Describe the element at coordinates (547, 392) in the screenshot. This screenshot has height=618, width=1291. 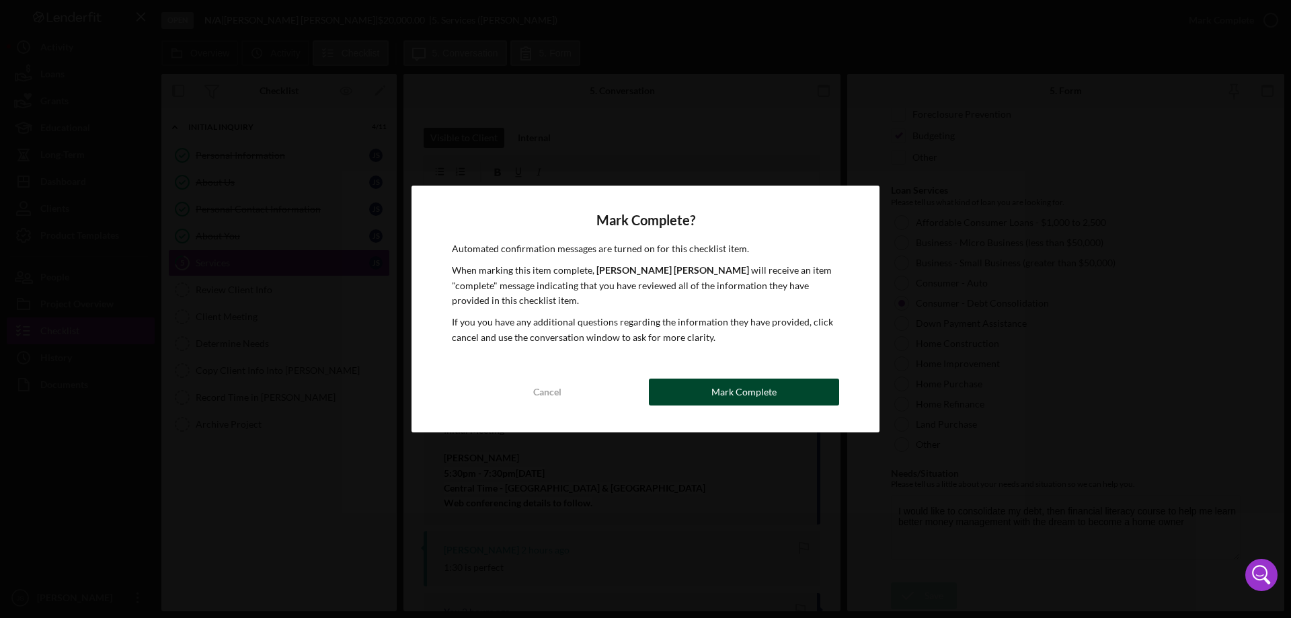
I see `button: Cancel` at that location.